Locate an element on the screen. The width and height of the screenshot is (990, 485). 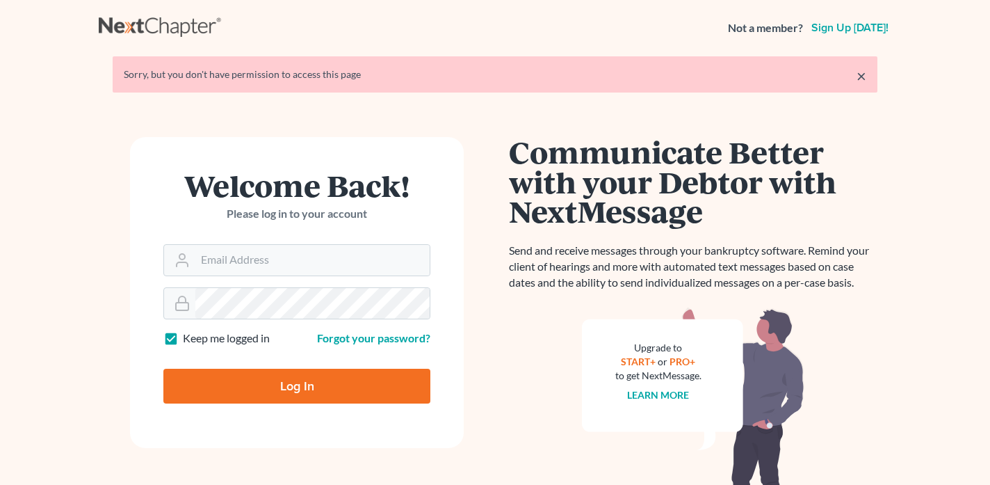
div: to get NextMessage. is located at coordinates (659, 376).